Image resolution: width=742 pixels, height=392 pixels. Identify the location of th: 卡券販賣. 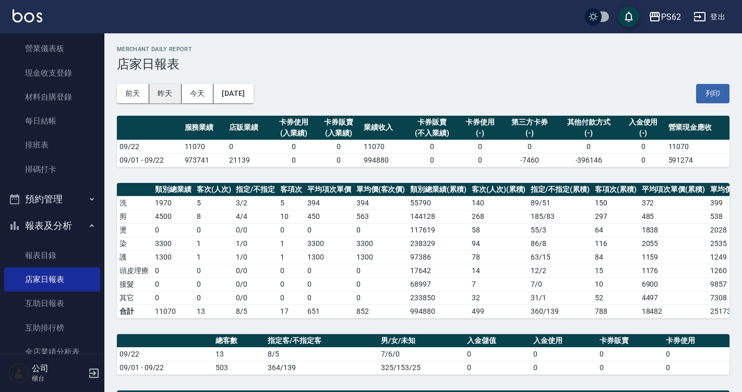
(629, 341).